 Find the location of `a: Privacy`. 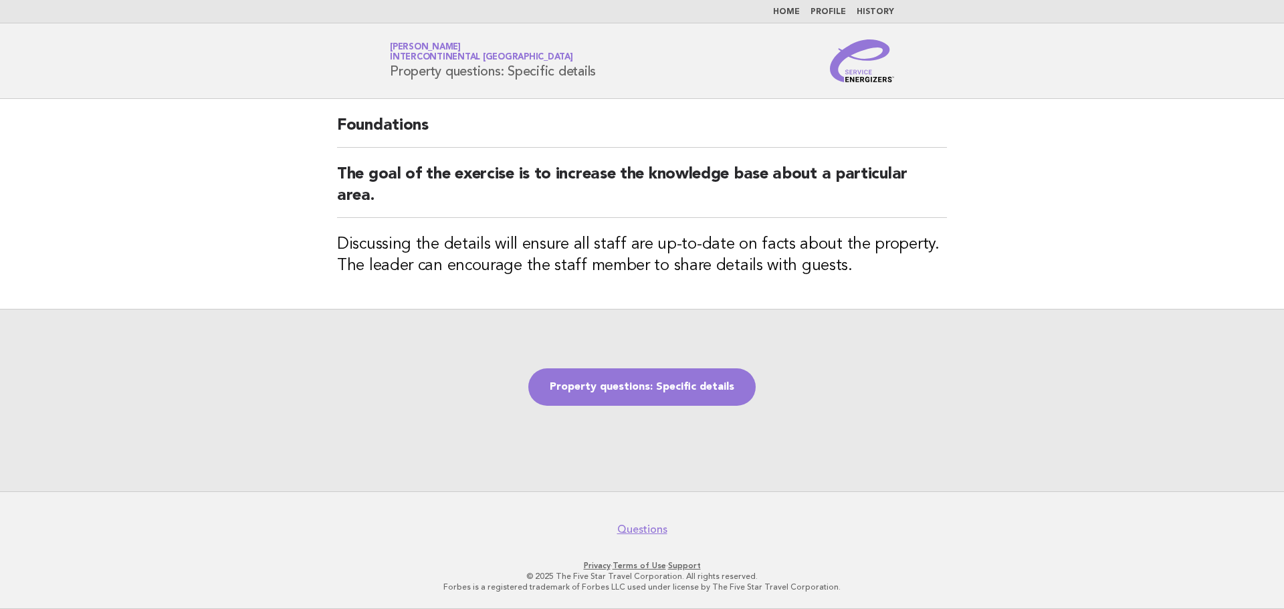

a: Privacy is located at coordinates (597, 566).